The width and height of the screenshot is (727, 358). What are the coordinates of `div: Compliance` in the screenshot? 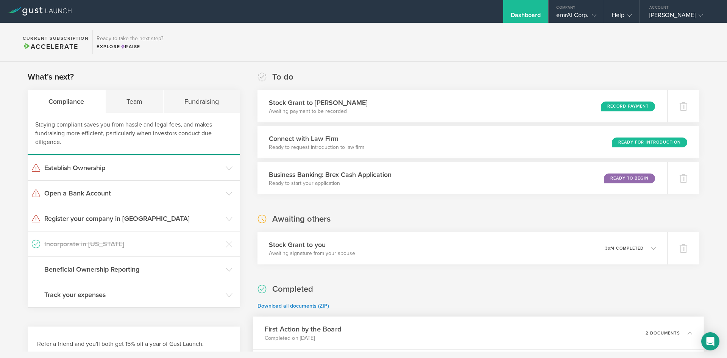 It's located at (67, 101).